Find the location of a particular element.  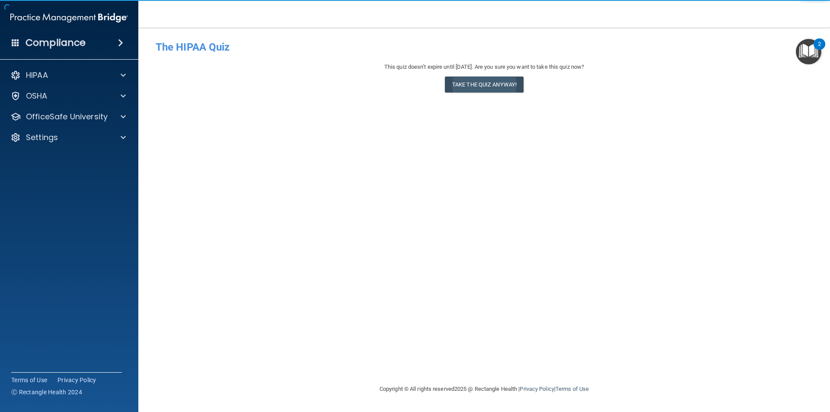

button: Take the quiz anyway! is located at coordinates (484, 84).